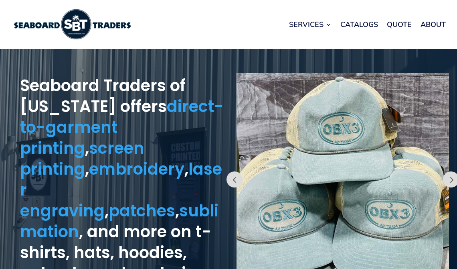 This screenshot has height=269, width=457. I want to click on a: About, so click(433, 24).